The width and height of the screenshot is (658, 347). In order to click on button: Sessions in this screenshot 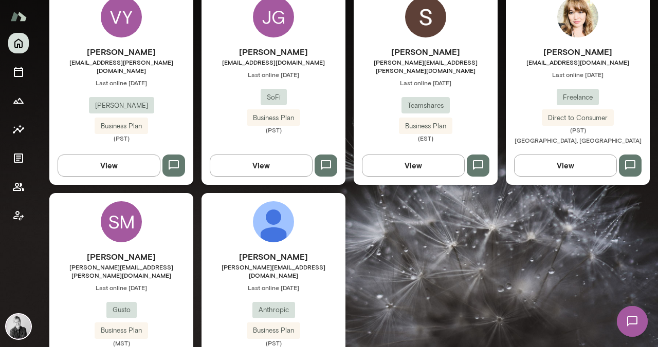, I will do `click(19, 72)`.